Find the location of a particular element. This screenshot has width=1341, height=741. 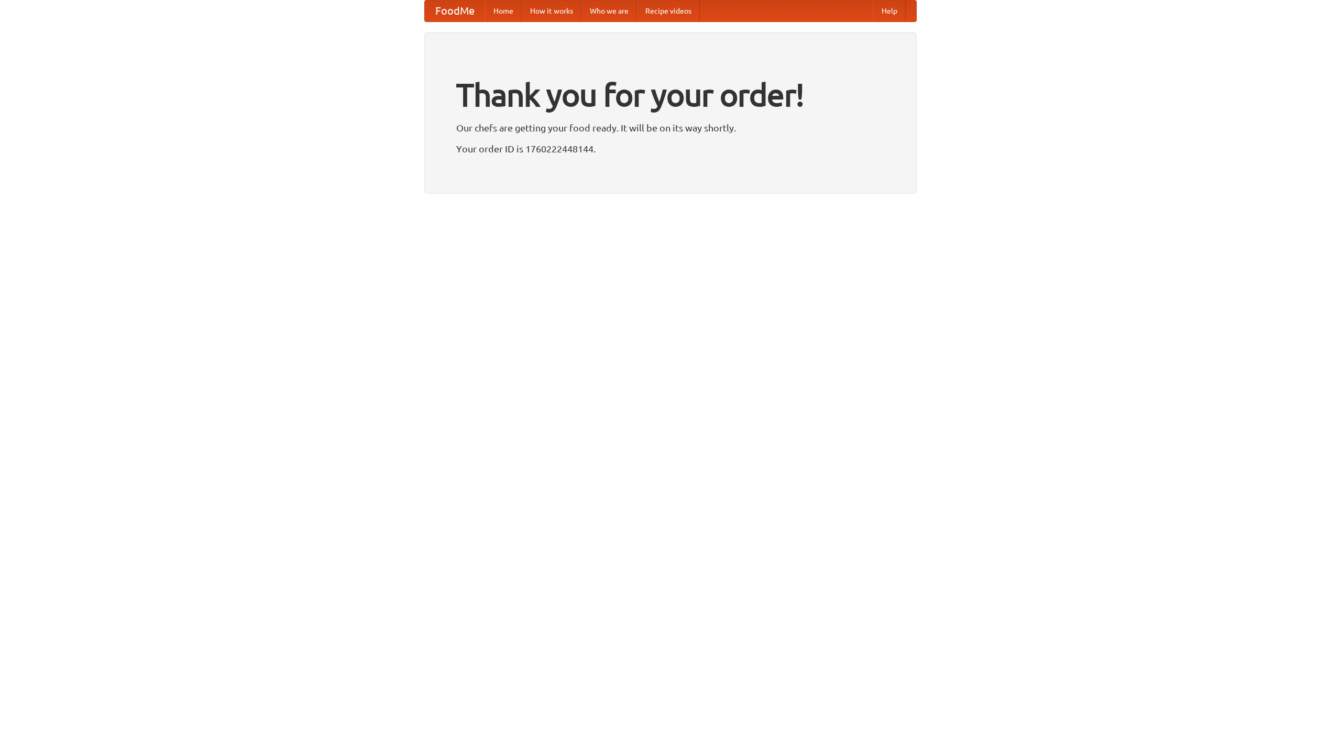

a: Recipe videos is located at coordinates (668, 11).